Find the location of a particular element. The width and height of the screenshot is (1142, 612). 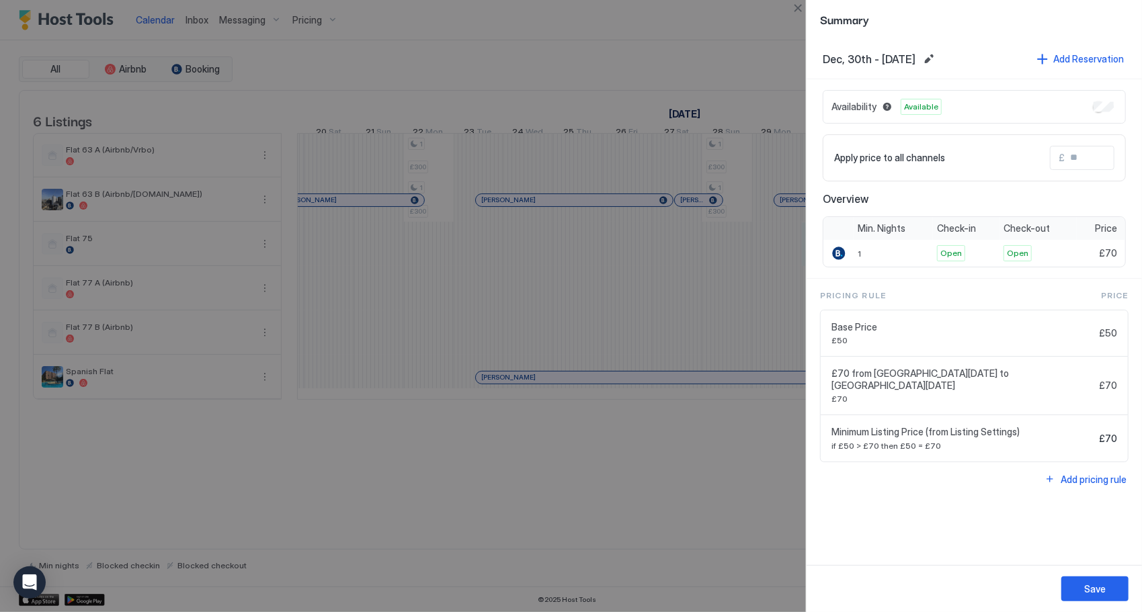

span: Available is located at coordinates (921, 107).